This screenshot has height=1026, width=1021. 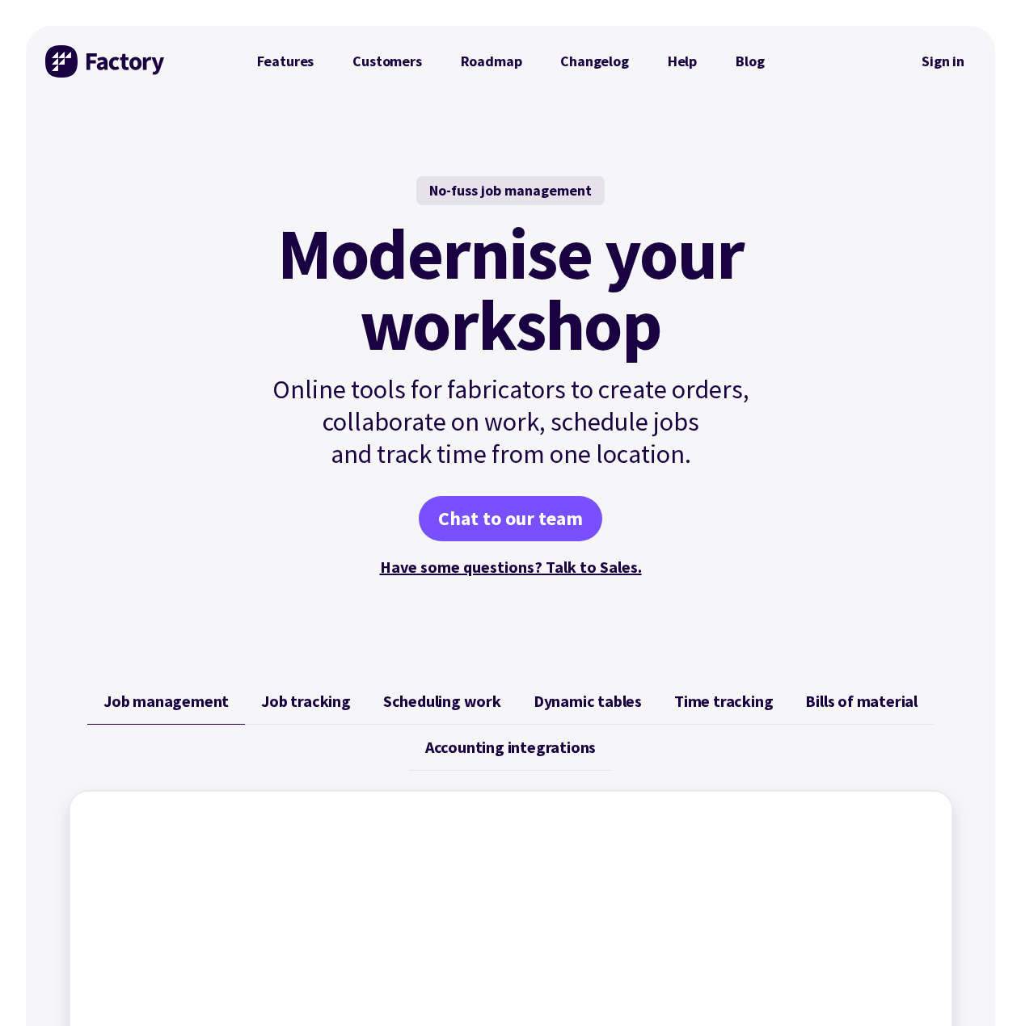 What do you see at coordinates (861, 702) in the screenshot?
I see `span: Bills of material` at bounding box center [861, 702].